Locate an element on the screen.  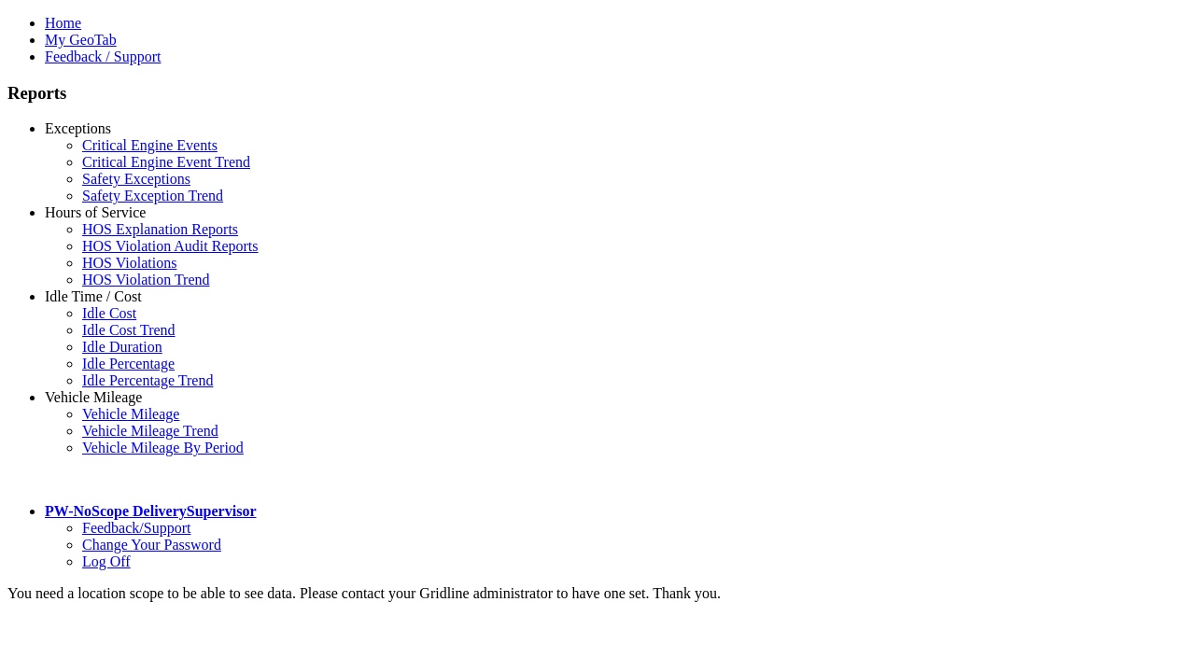
a: Critical Engine Events is located at coordinates (149, 145).